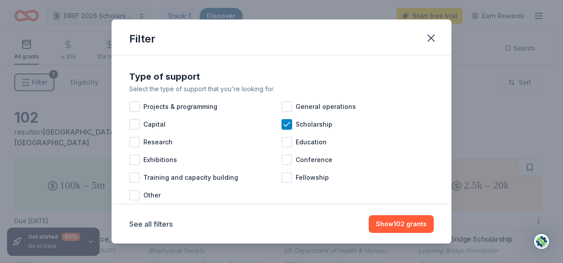 This screenshot has width=563, height=263. What do you see at coordinates (314, 124) in the screenshot?
I see `span: Scholarship` at bounding box center [314, 124].